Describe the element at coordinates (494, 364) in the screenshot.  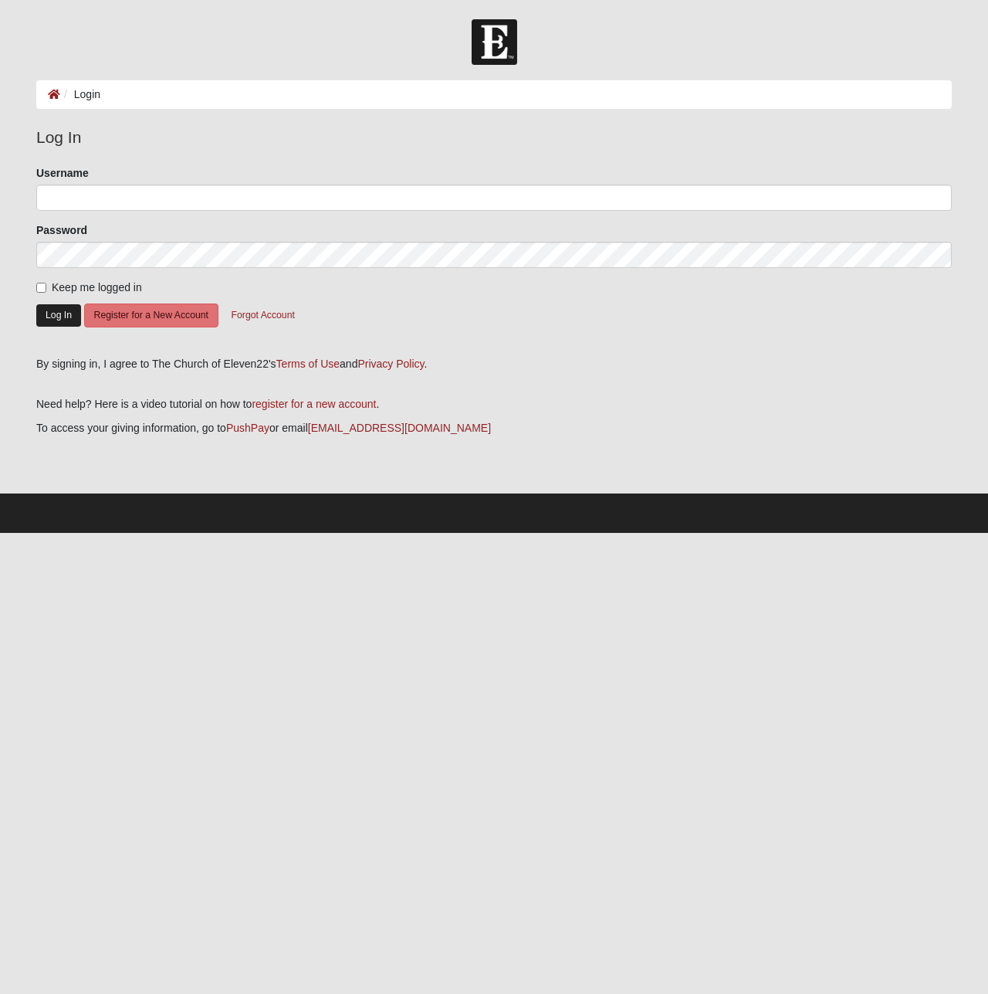
I see `div: By signing in, I agree to The Church of Eleven22's and .` at that location.